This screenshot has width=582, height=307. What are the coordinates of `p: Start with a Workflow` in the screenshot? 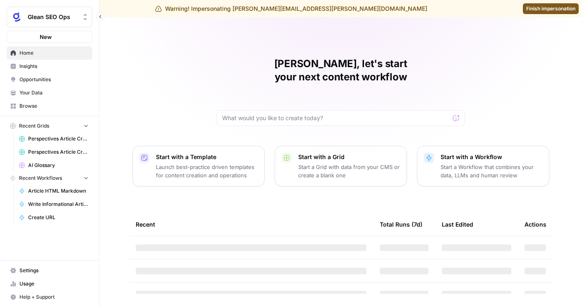 It's located at (492, 157).